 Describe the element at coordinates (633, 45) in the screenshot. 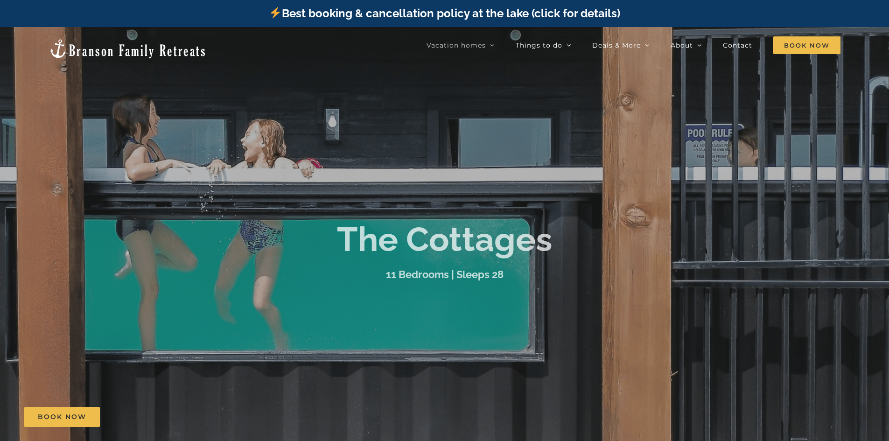

I see `nav: Main Menu` at that location.